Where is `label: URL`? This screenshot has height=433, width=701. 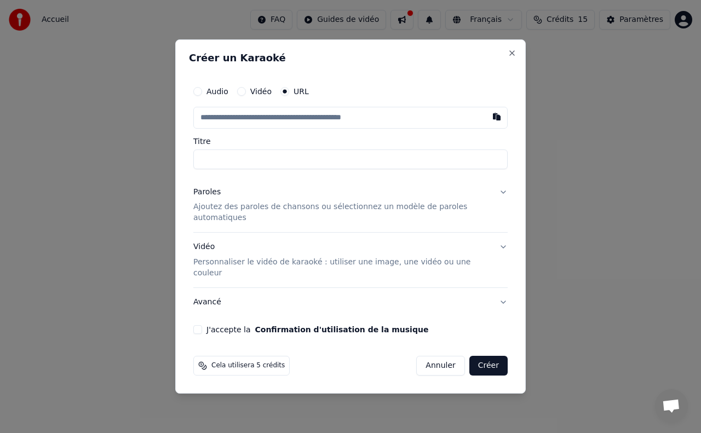
label: URL is located at coordinates (301, 91).